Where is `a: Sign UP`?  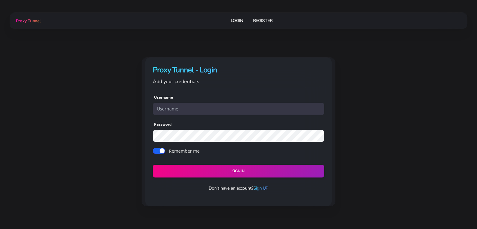 a: Sign UP is located at coordinates (261, 188).